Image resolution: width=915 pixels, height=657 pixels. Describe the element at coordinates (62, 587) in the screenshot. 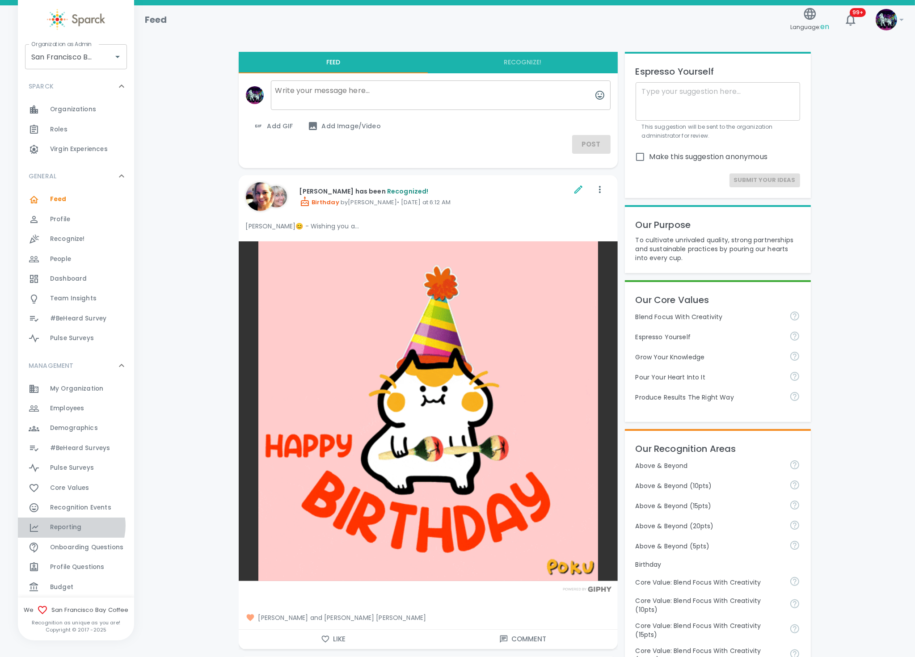

I see `span: Budget` at that location.